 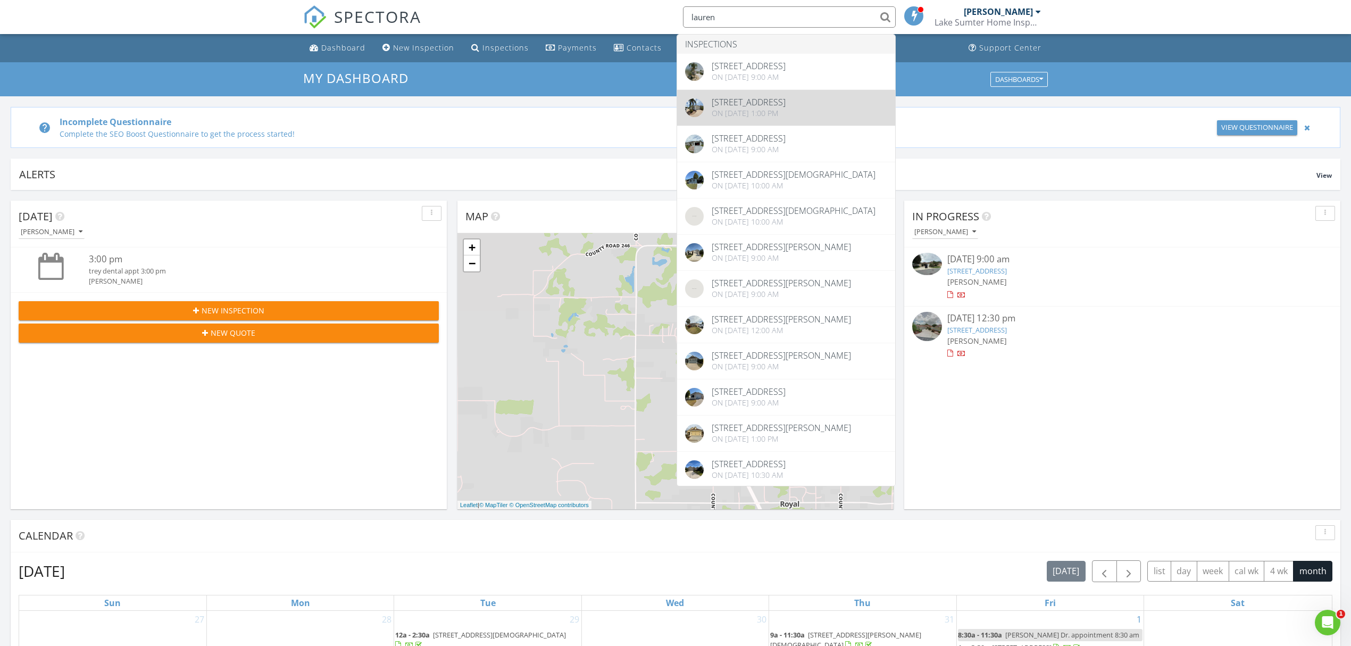 I want to click on img: 8634986%2Fcover_photos%2FJKXKvjyhym4QooTmMrJF%2Foriginal.8634986-1746583475858, so click(x=694, y=252).